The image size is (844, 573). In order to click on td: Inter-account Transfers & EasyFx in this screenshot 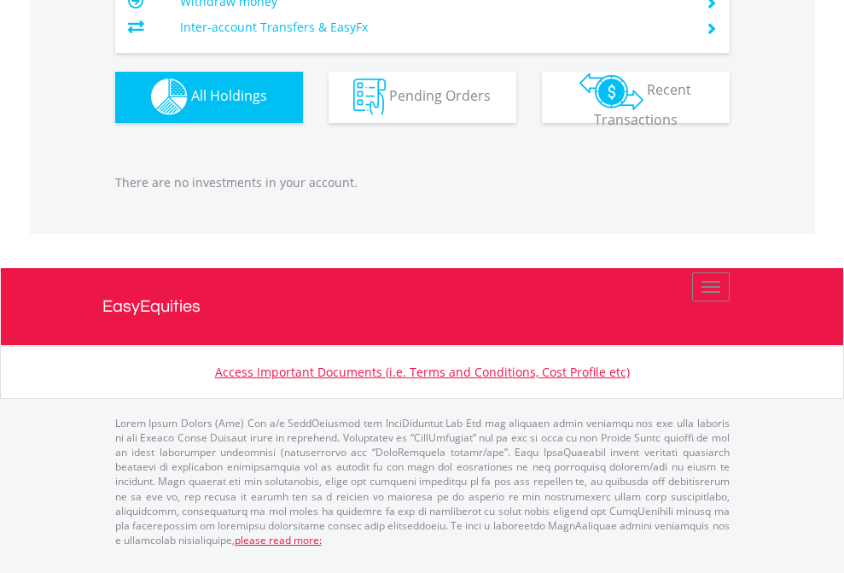, I will do `click(432, 27)`.